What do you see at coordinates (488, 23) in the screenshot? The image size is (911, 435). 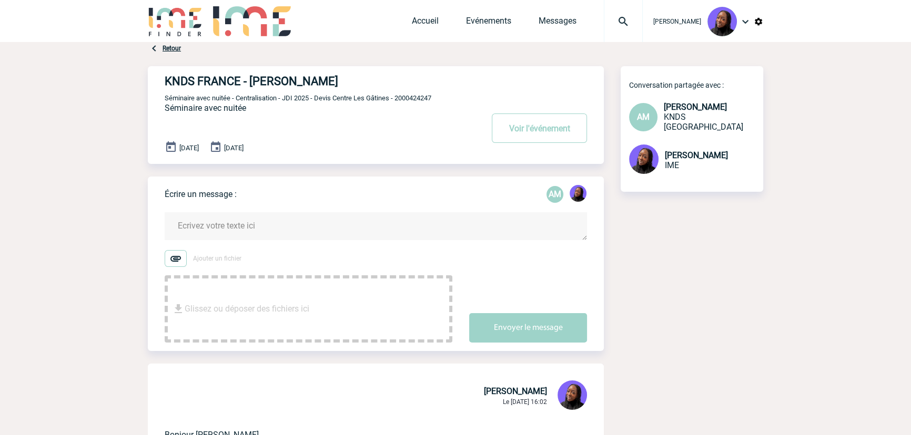 I see `a: Evénements` at bounding box center [488, 23].